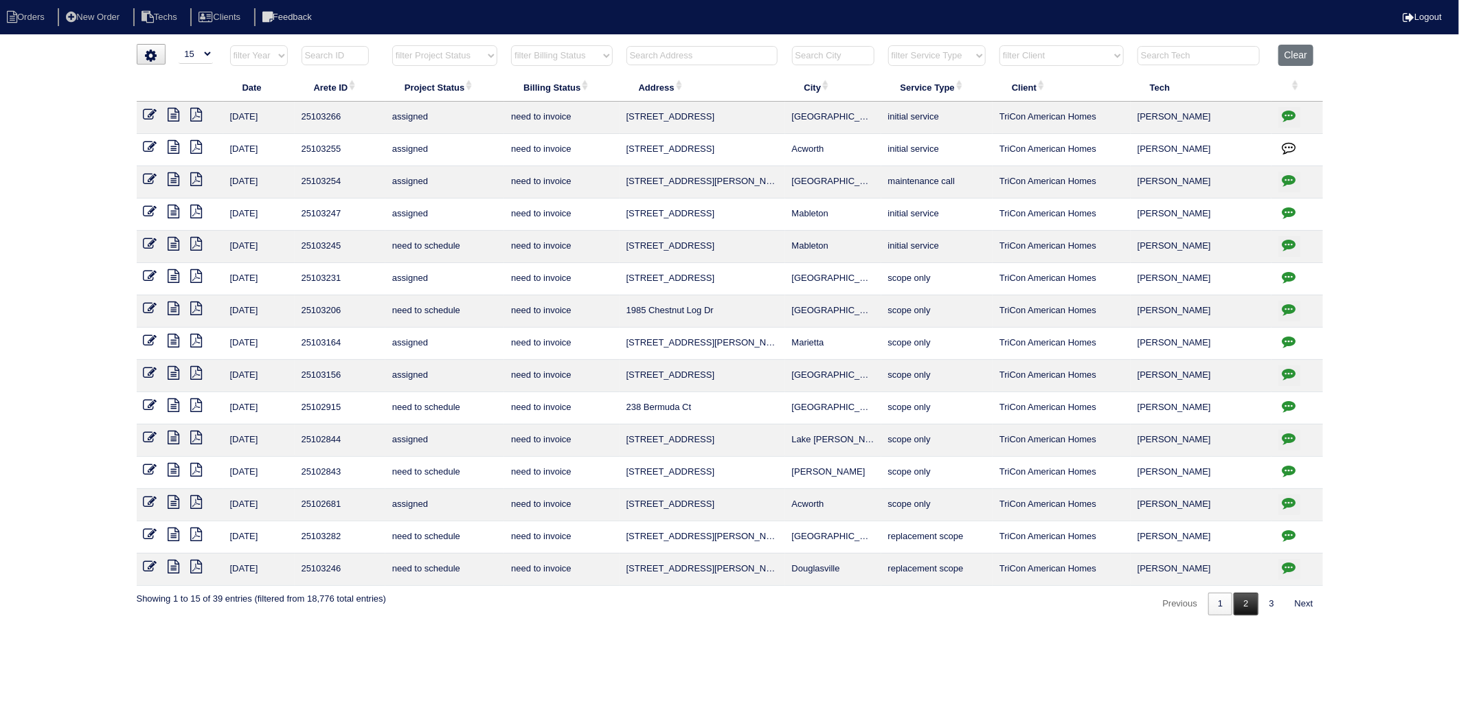 This screenshot has width=1459, height=728. I want to click on input: Search Tech, so click(1198, 56).